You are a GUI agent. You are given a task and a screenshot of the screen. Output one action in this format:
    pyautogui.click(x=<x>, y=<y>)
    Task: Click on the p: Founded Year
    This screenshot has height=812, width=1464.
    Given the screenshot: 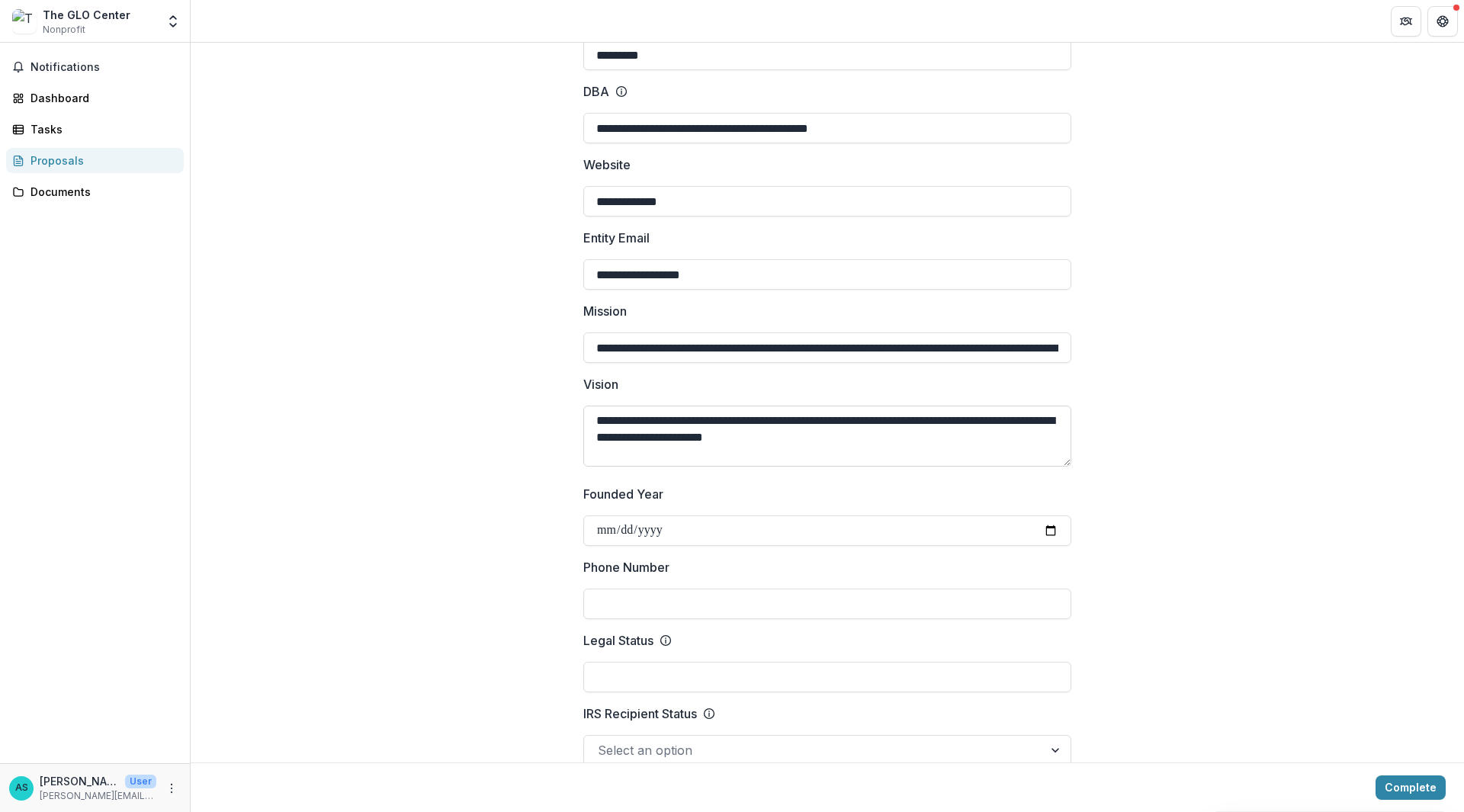 What is the action you would take?
    pyautogui.click(x=623, y=494)
    